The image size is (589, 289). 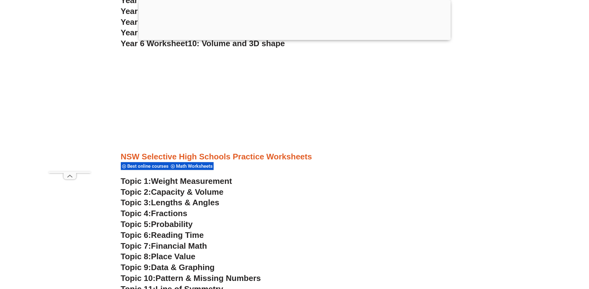 I want to click on span: 10: Volume and 3D shape, so click(x=236, y=43).